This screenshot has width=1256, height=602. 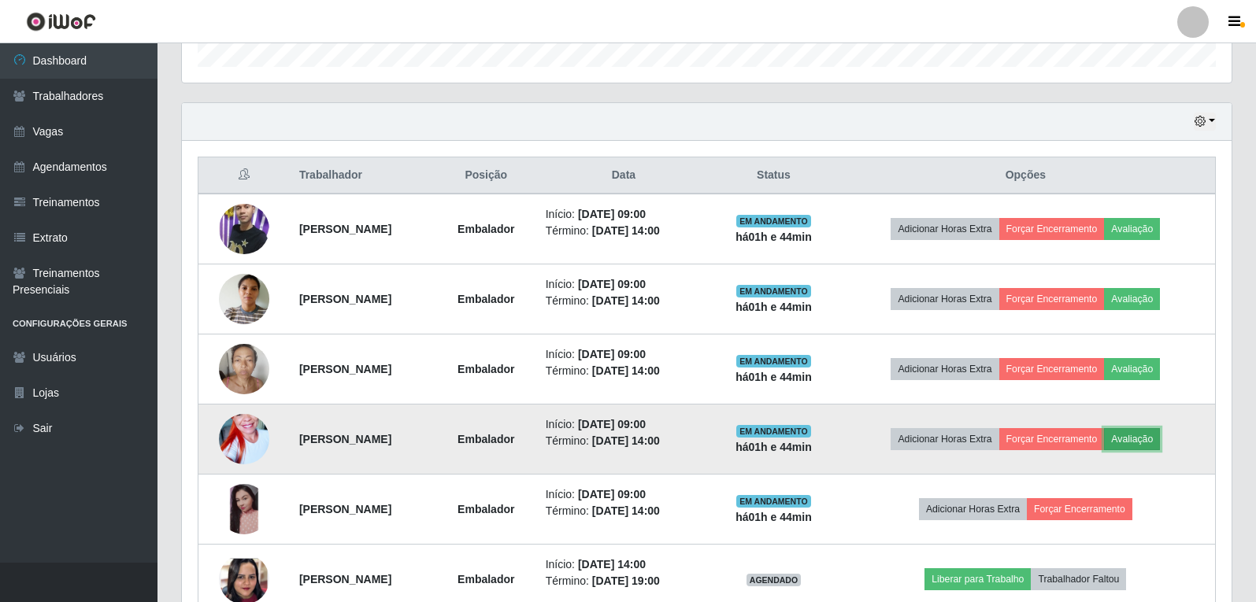 What do you see at coordinates (486, 176) in the screenshot?
I see `th: Posição` at bounding box center [486, 176].